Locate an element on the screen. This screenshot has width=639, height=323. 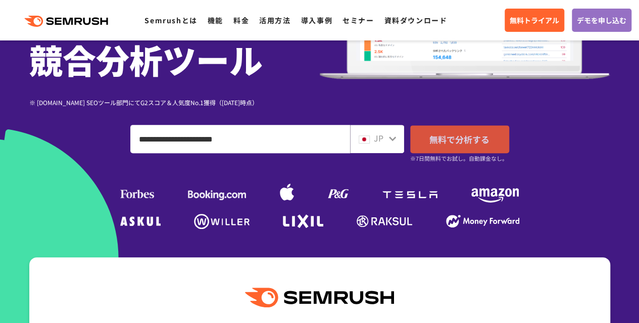
a: 無料で分析する is located at coordinates (459, 139).